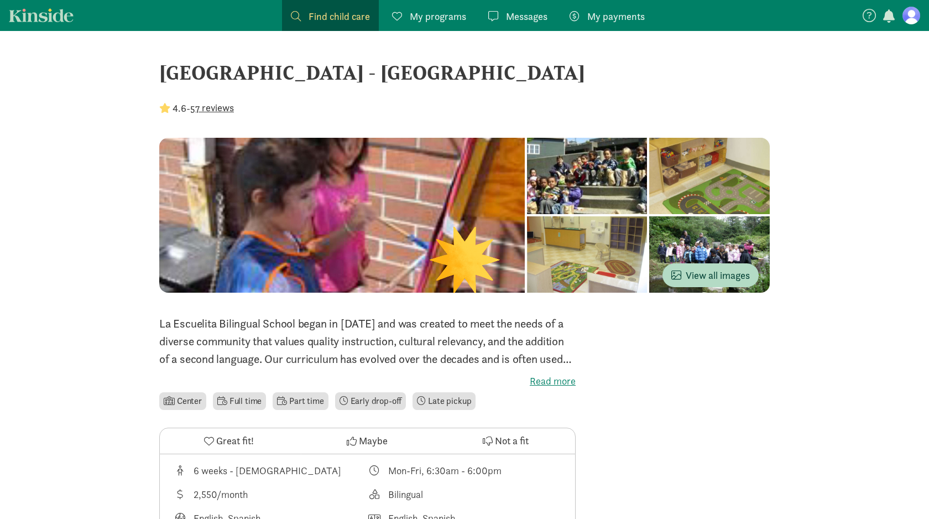 The width and height of the screenshot is (929, 519). Describe the element at coordinates (616, 16) in the screenshot. I see `span: My payments` at that location.